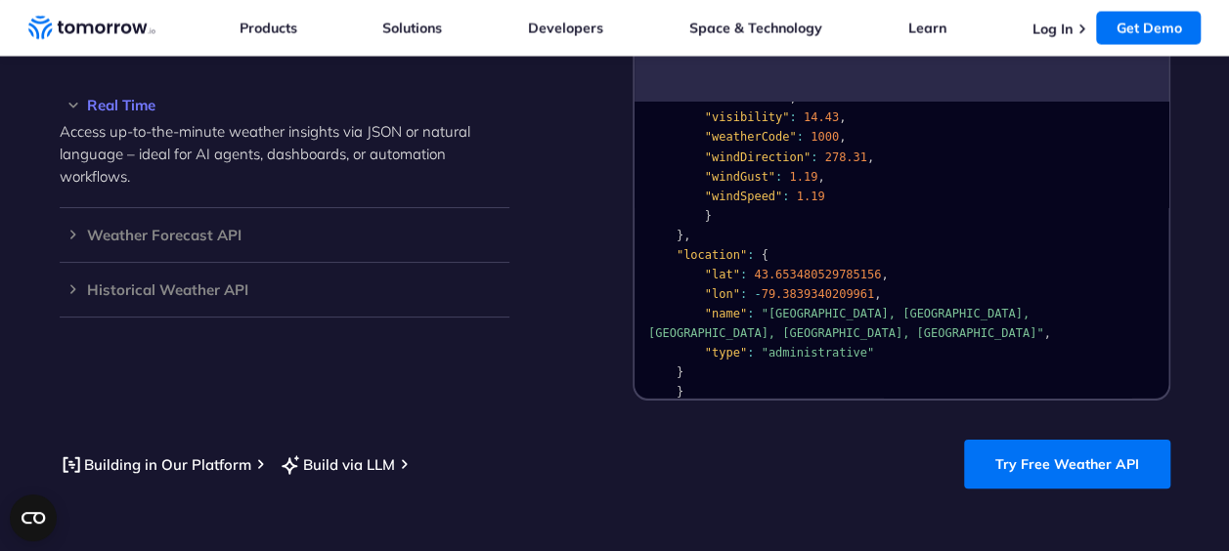 The width and height of the screenshot is (1229, 551). What do you see at coordinates (1067, 464) in the screenshot?
I see `a: Try Free Weather API` at bounding box center [1067, 464].